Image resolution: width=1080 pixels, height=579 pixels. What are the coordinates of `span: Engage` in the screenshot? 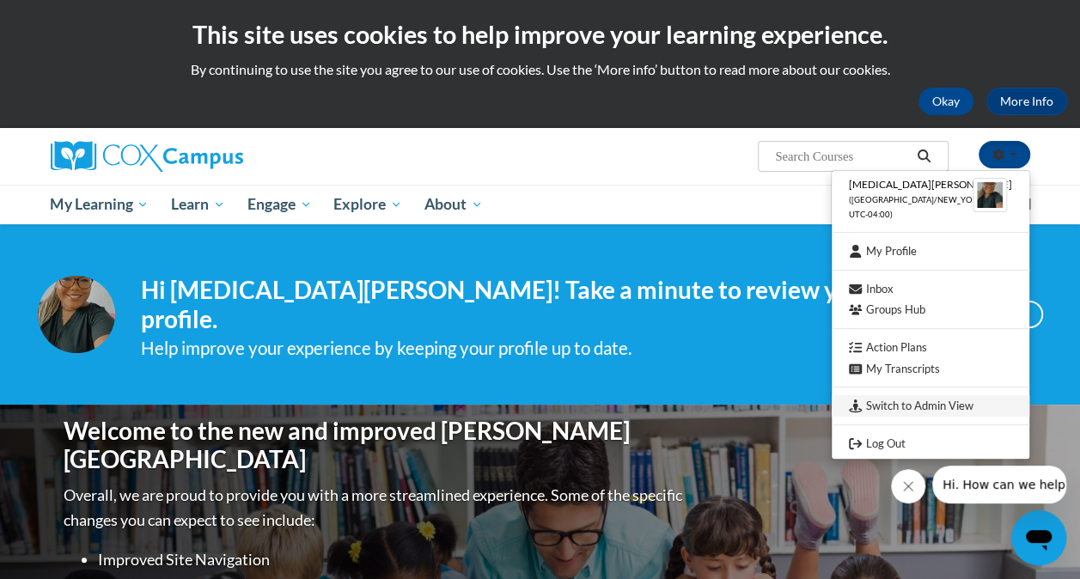 It's located at (279, 205).